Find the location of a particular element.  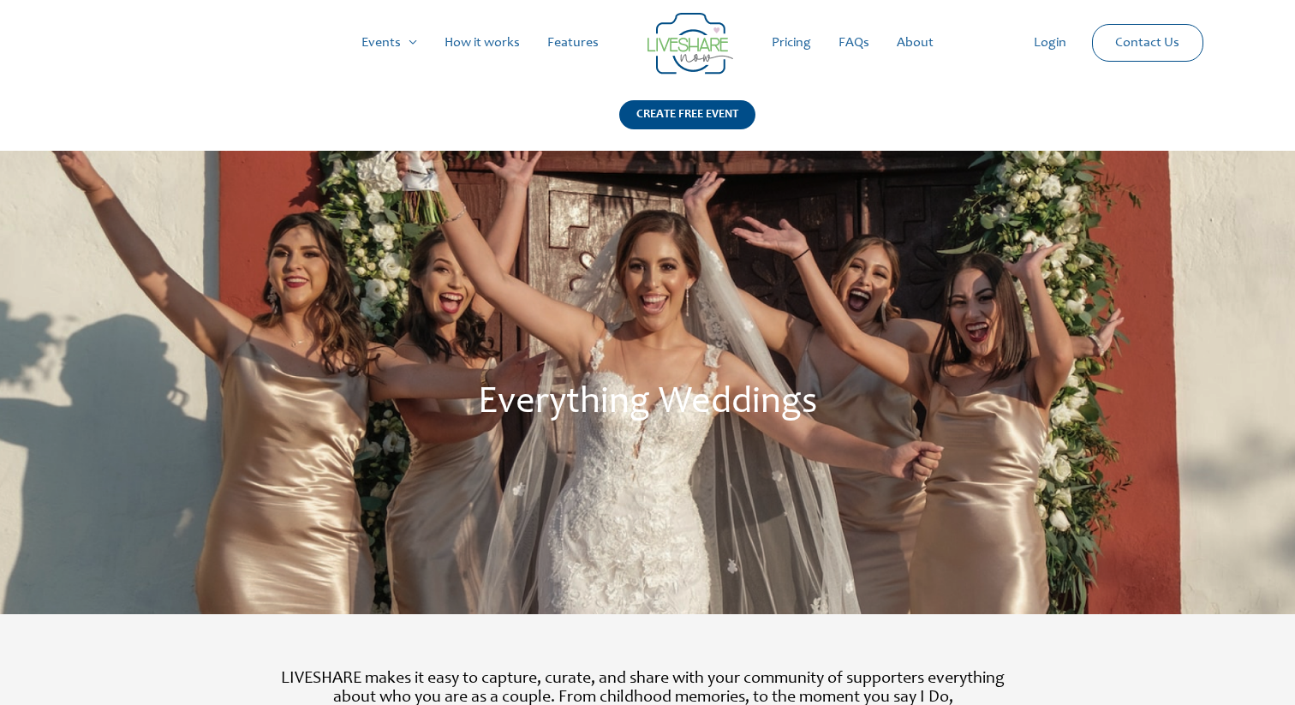

a: About is located at coordinates (915, 43).